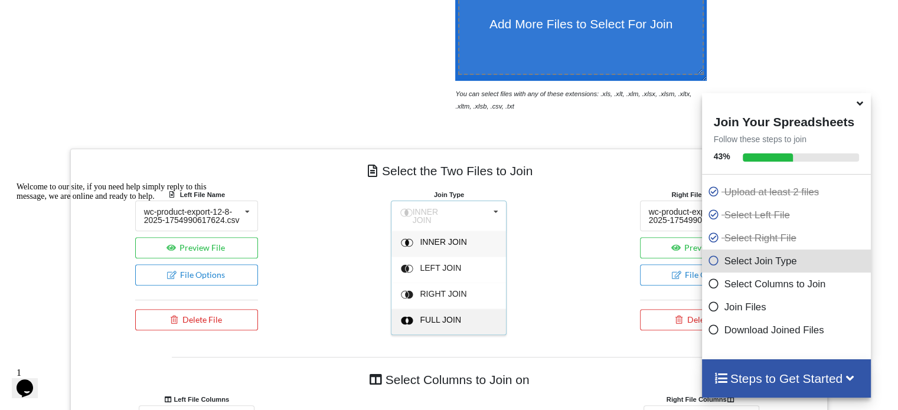 The width and height of the screenshot is (898, 410). Describe the element at coordinates (443, 294) in the screenshot. I see `span: RIGHT JOIN` at that location.